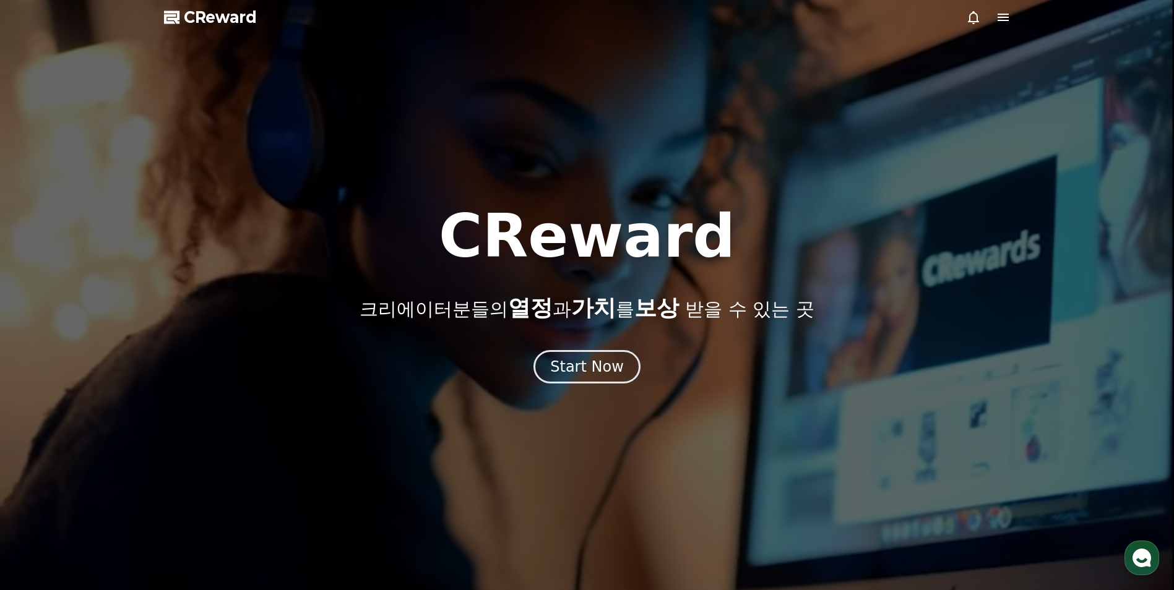 This screenshot has height=590, width=1174. Describe the element at coordinates (530, 307) in the screenshot. I see `span: 열정` at that location.